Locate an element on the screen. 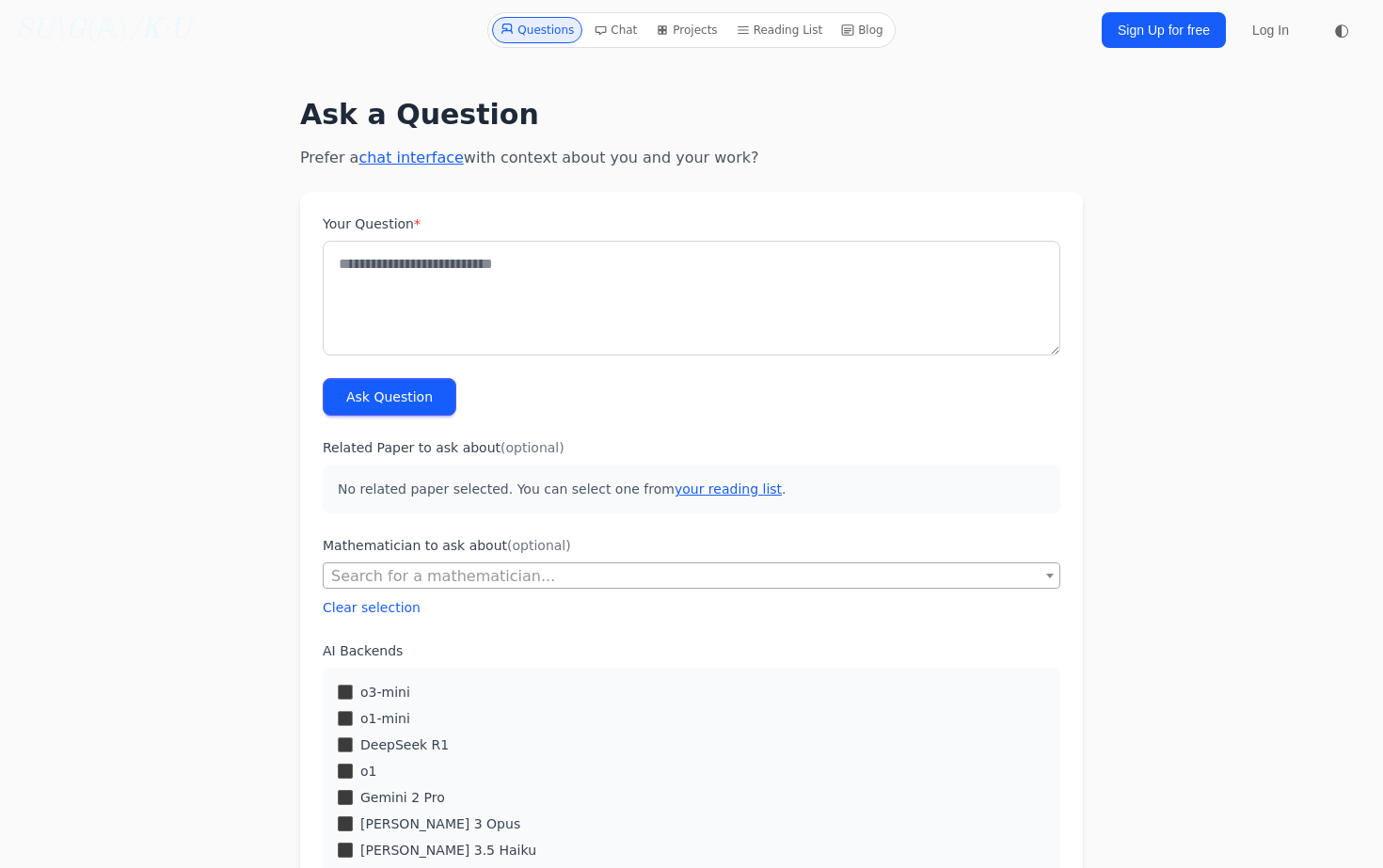 The image size is (1383, 868). label: Gemini 2 Pro is located at coordinates (403, 797).